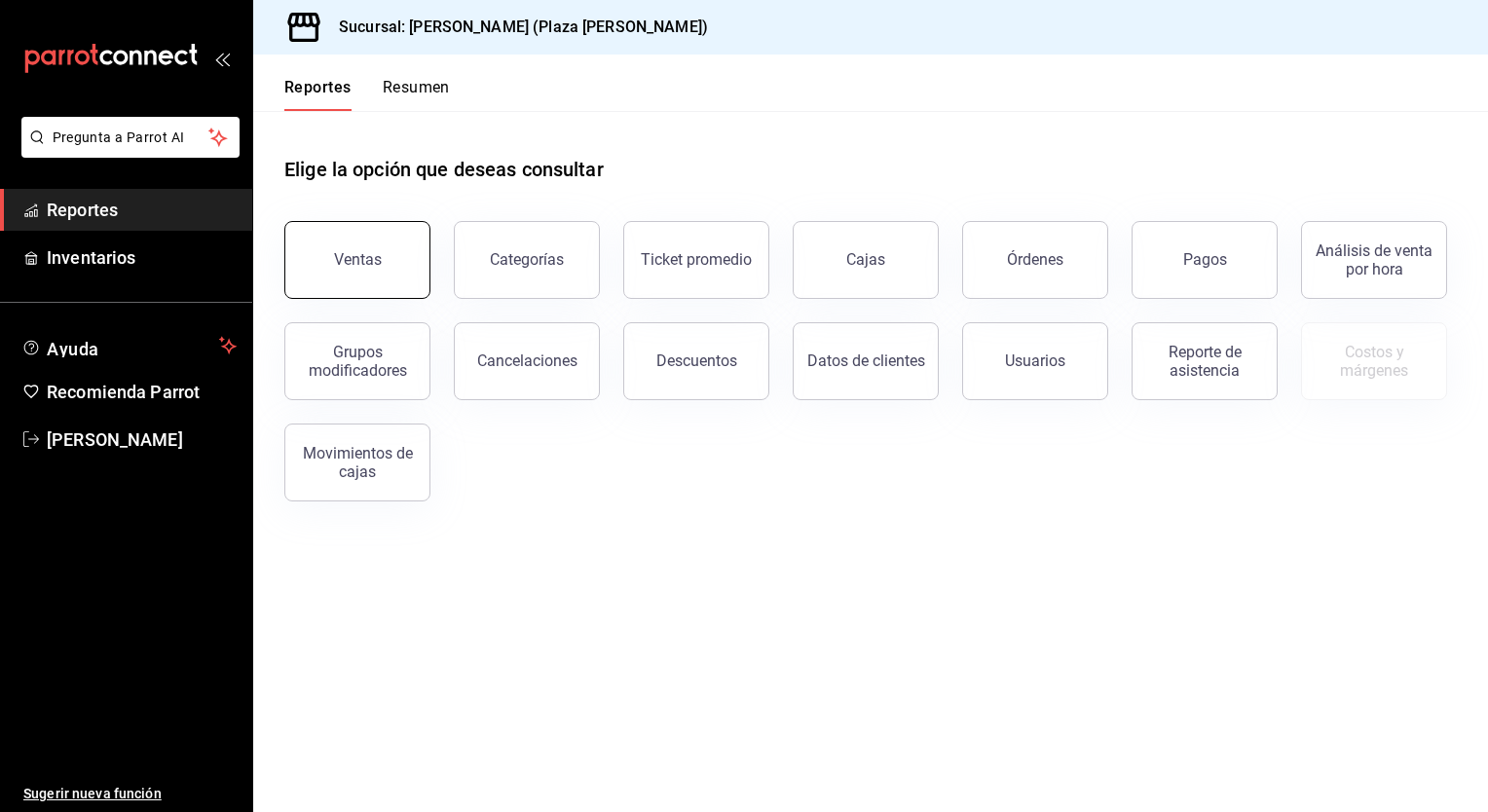  Describe the element at coordinates (527, 259) in the screenshot. I see `div: Categorías` at that location.